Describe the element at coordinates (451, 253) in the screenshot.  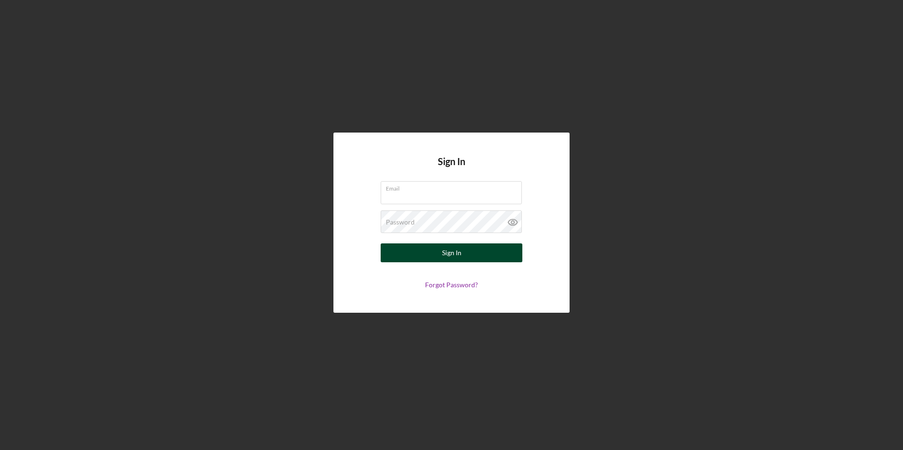
I see `button: Sign In` at that location.